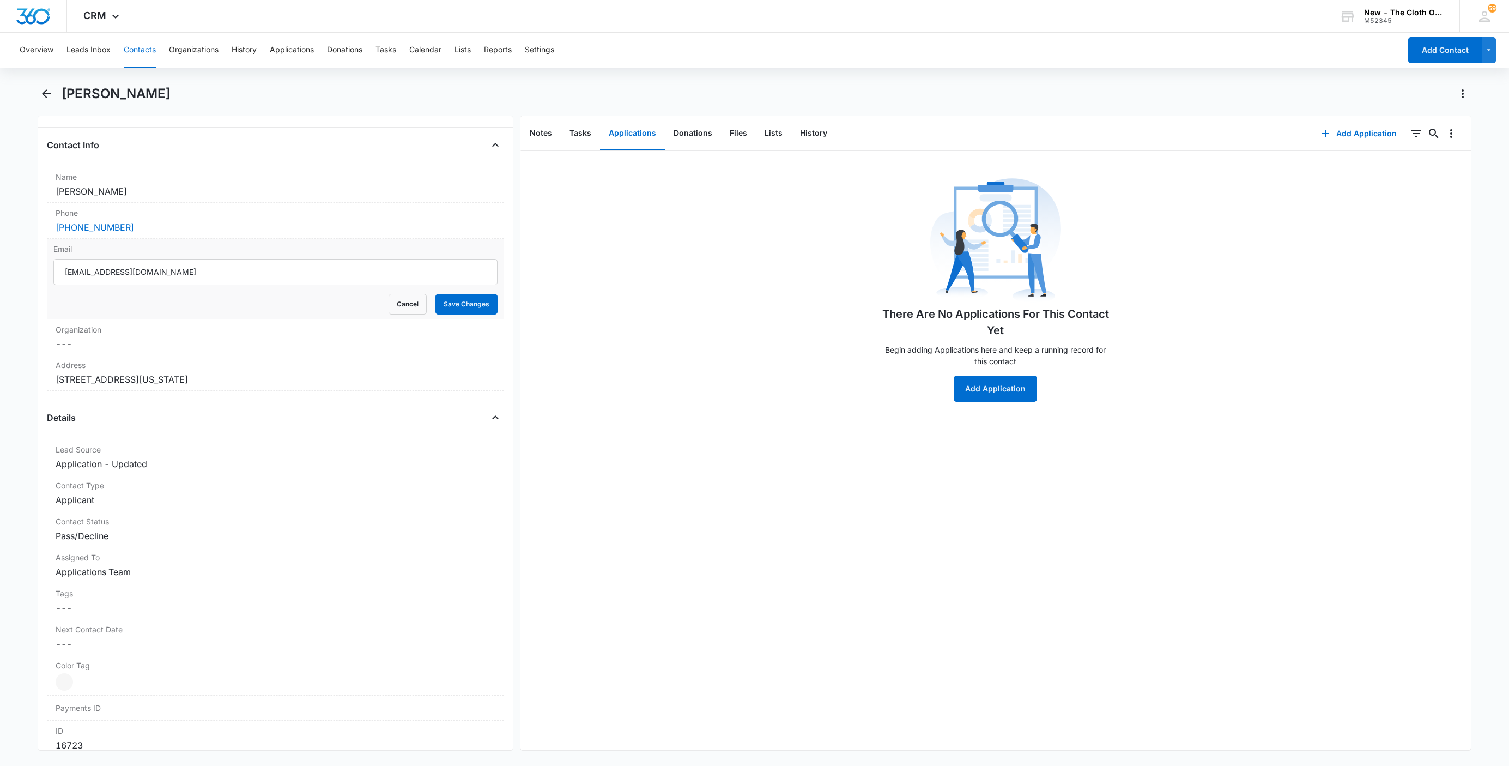 Image resolution: width=1509 pixels, height=766 pixels. What do you see at coordinates (275, 745) in the screenshot?
I see `dd: 16723` at bounding box center [275, 745].